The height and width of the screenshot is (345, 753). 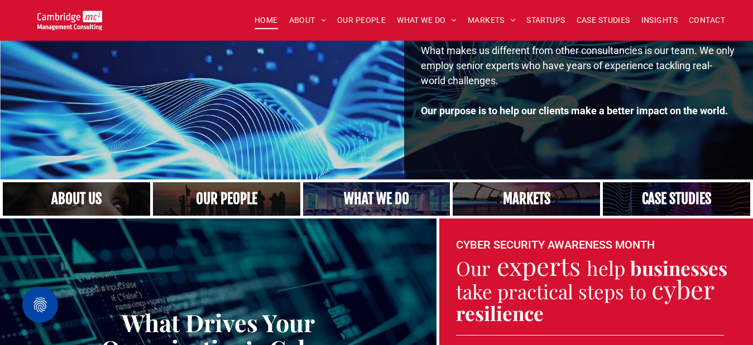 What do you see at coordinates (678, 268) in the screenshot?
I see `strong: businesses` at bounding box center [678, 268].